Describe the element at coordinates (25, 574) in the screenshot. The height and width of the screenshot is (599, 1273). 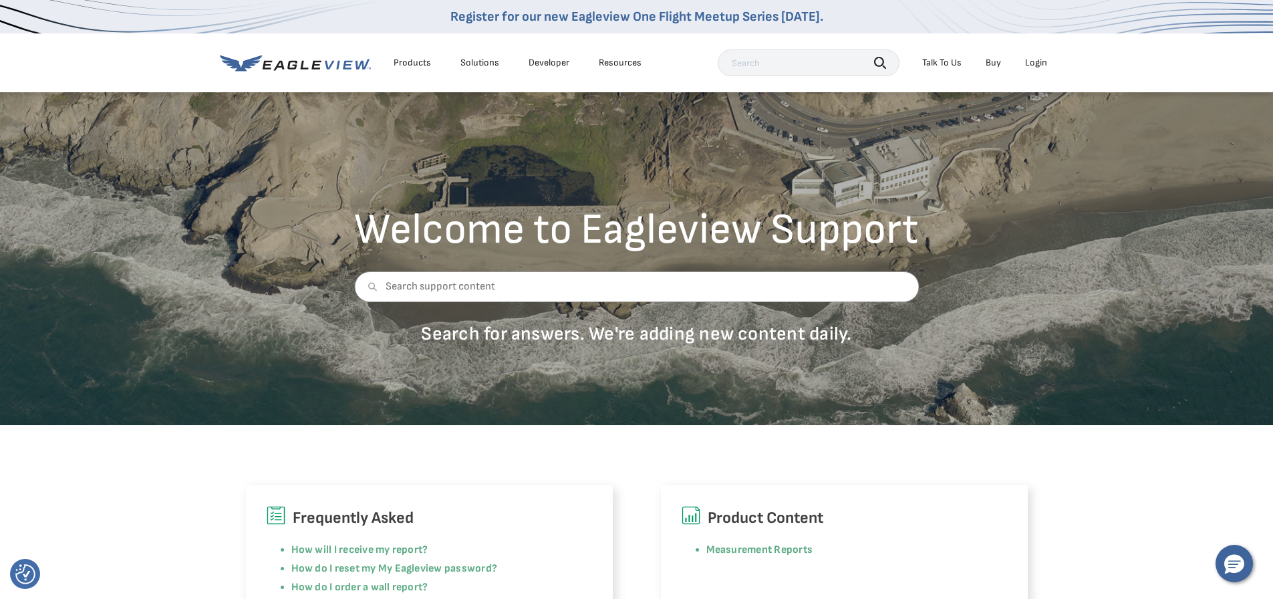
I see `button: Consent Preferences` at that location.